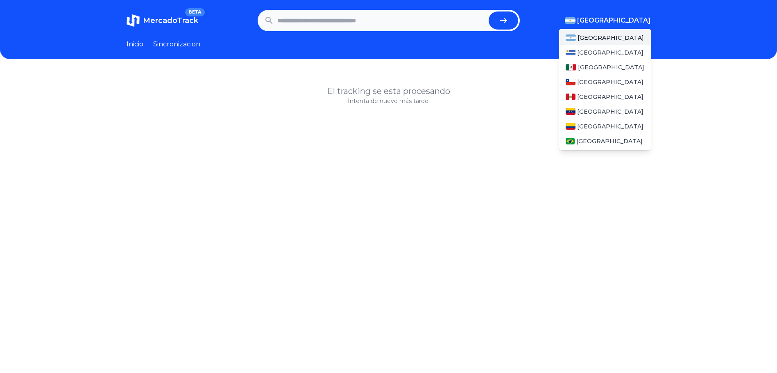 This screenshot has width=777, height=373. I want to click on img: Mexico, so click(571, 67).